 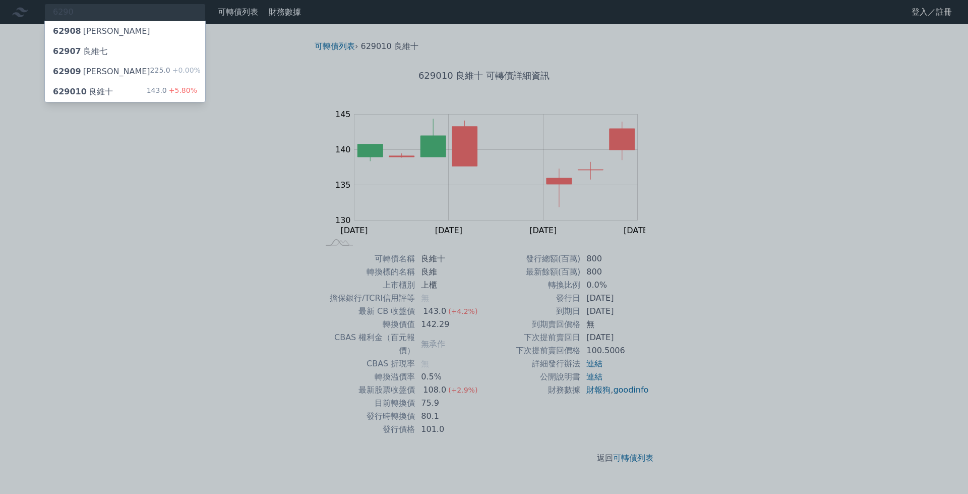 I want to click on span: +5.80%, so click(x=182, y=90).